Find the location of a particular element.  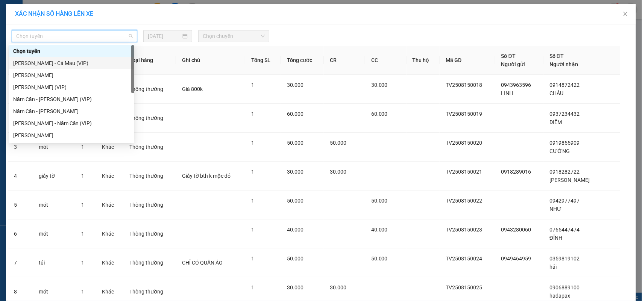

td: 1 is located at coordinates (20, 89).